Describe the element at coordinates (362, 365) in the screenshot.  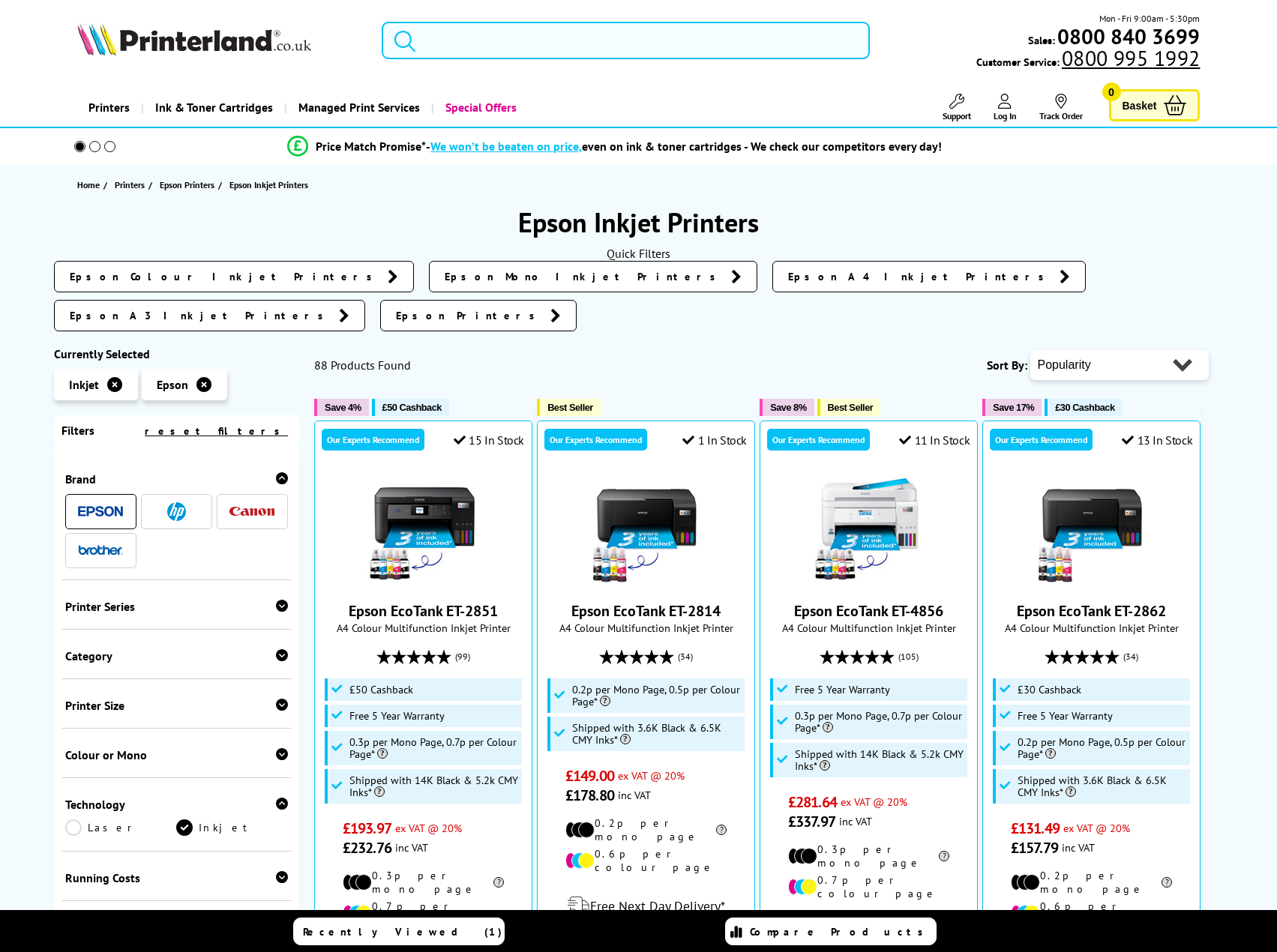
I see `span: 88 Products Found` at that location.